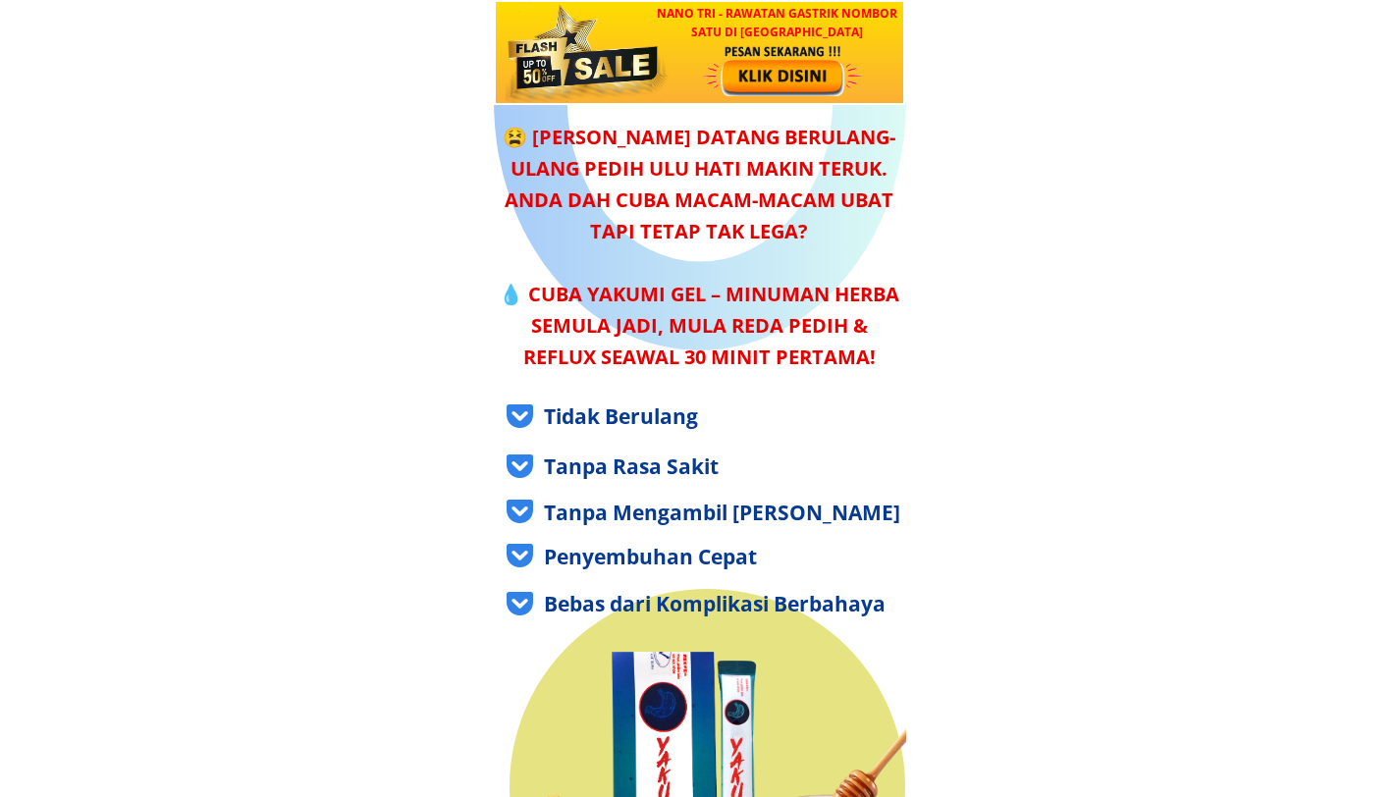  Describe the element at coordinates (734, 558) in the screenshot. I see `div: Penyembuhan Cepat` at that location.